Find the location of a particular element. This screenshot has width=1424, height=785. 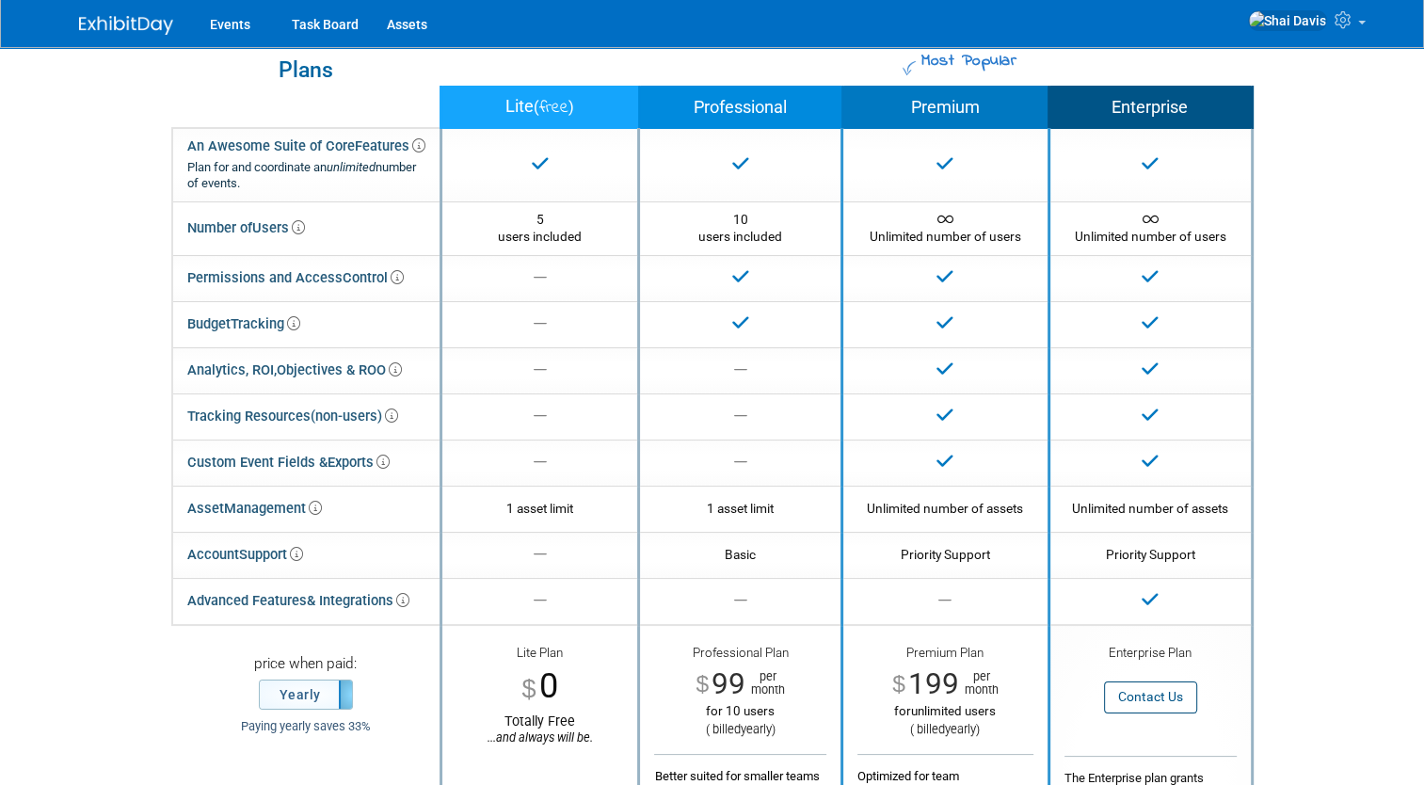

div: price when paid: is located at coordinates (306, 666).